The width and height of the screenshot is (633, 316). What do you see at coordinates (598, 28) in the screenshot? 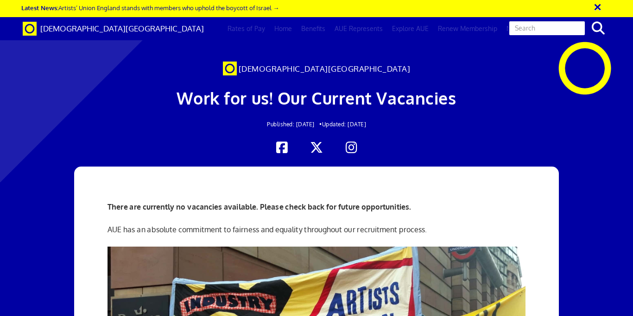
I see `button: search` at bounding box center [598, 28].